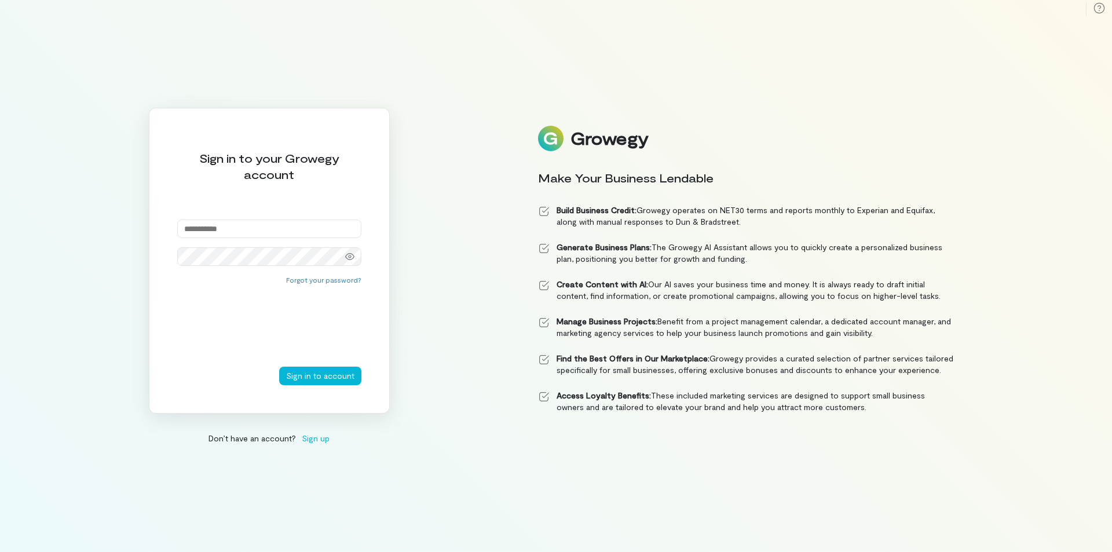  What do you see at coordinates (324, 280) in the screenshot?
I see `button: Forgot your password?` at bounding box center [324, 280].